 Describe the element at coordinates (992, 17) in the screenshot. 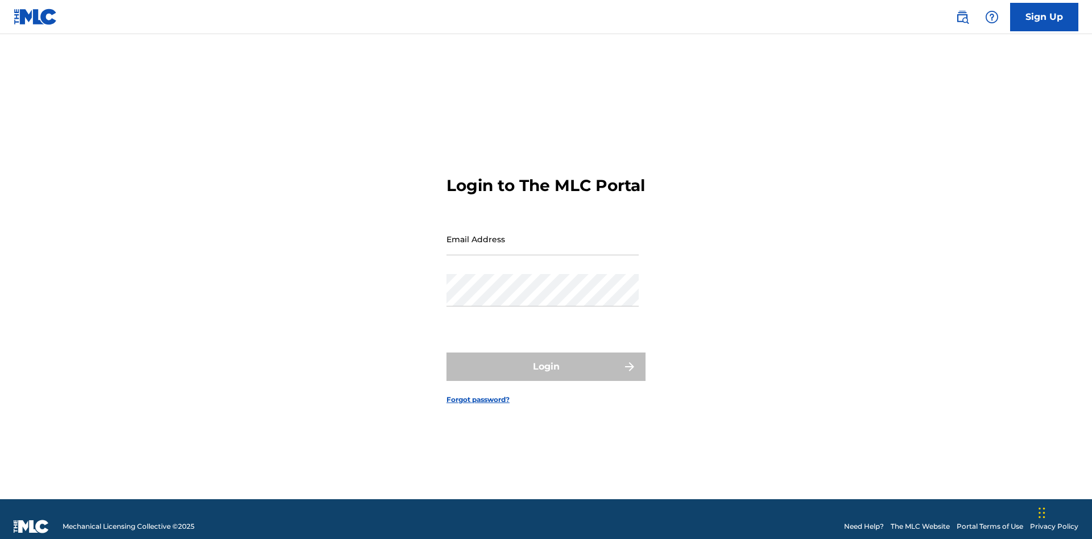

I see `div: Help` at that location.